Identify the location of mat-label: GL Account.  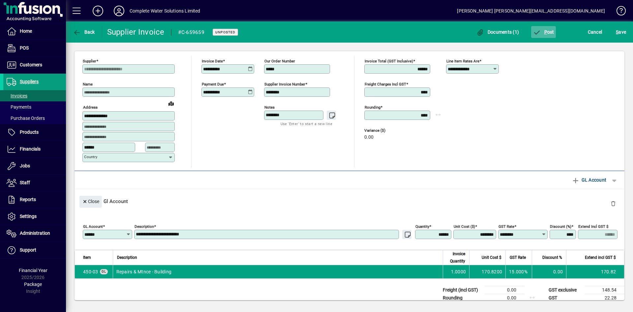
(93, 226).